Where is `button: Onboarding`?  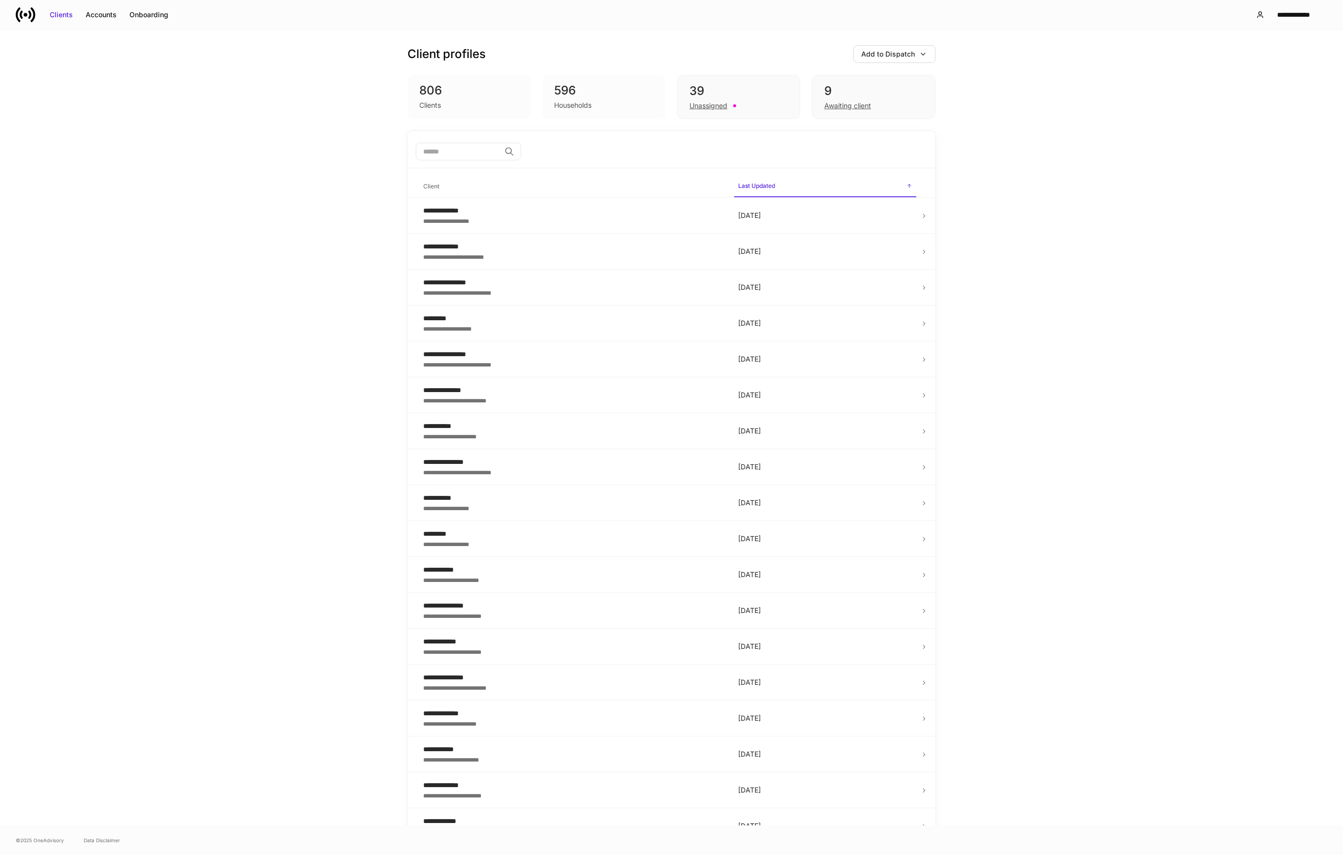
button: Onboarding is located at coordinates (149, 15).